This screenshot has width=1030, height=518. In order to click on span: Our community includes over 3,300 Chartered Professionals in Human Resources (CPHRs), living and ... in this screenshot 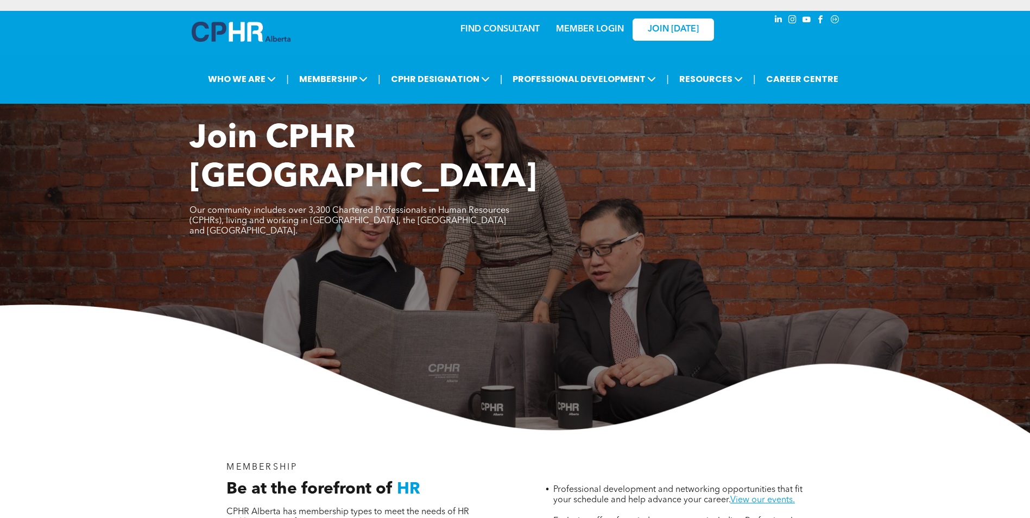, I will do `click(349, 221)`.